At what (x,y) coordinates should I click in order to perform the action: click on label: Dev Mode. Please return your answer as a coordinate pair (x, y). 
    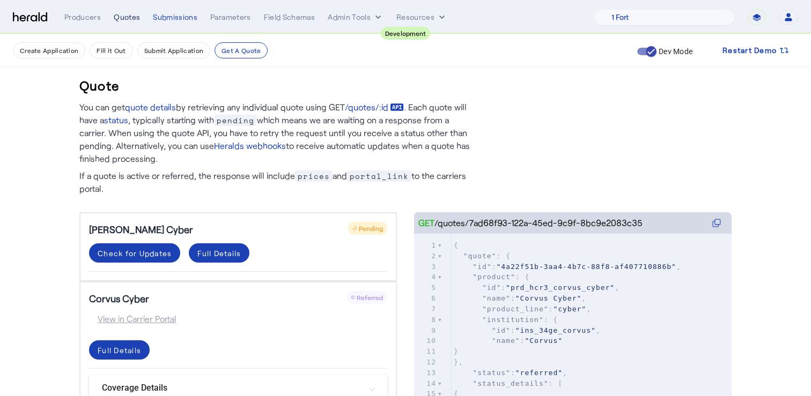
    Looking at the image, I should click on (674, 51).